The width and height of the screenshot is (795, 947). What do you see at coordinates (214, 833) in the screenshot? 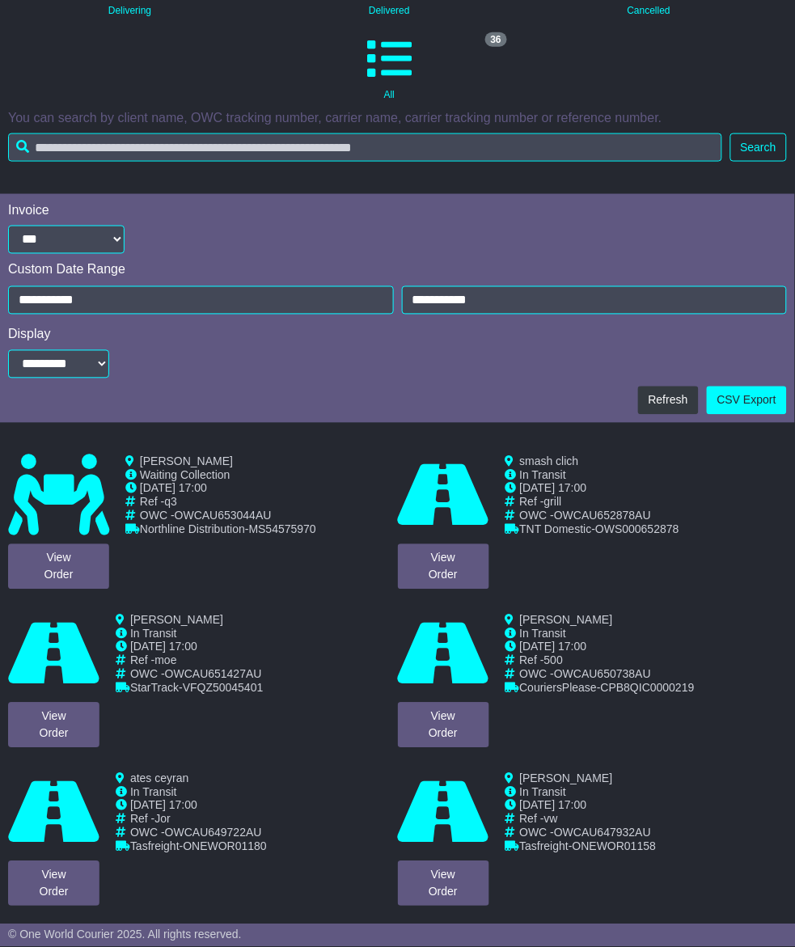
I see `span: OWCAU649722AU` at bounding box center [214, 833].